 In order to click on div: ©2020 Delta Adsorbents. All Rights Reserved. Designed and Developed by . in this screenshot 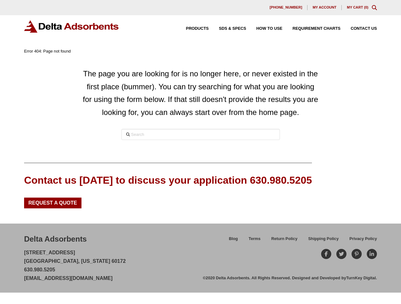, I will do `click(290, 278)`.